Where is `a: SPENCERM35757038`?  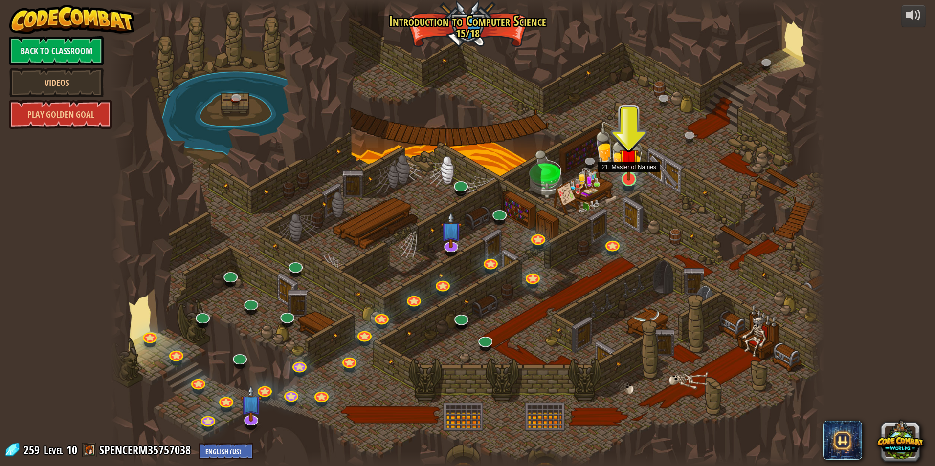 a: SPENCERM35757038 is located at coordinates (146, 450).